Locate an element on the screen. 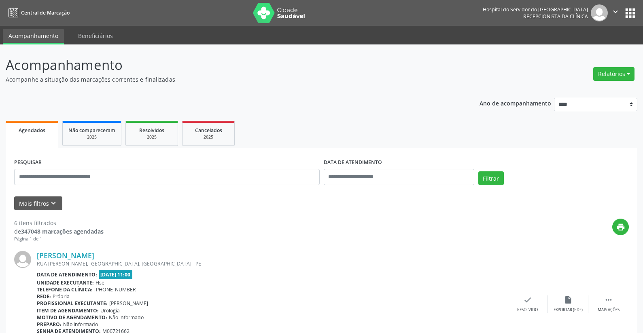  button: Mais filtroskeyboard_arrow_down is located at coordinates (38, 203).